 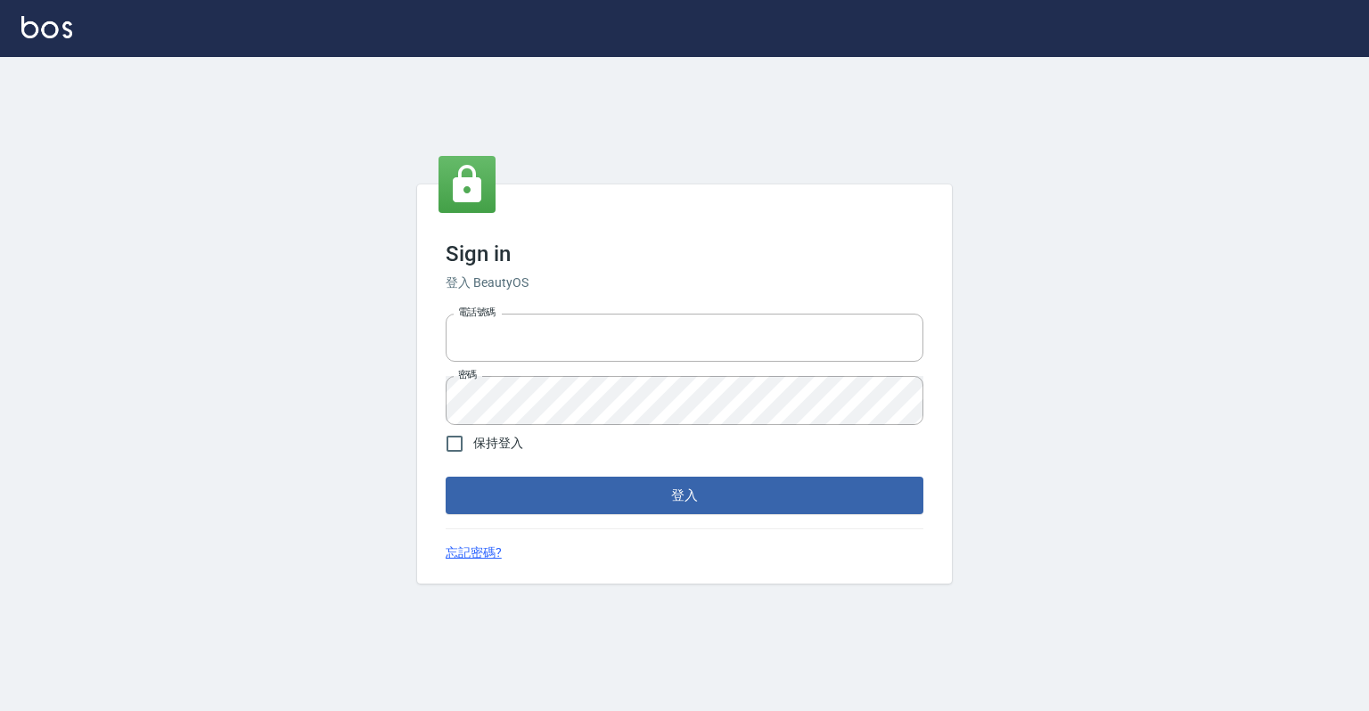 I want to click on a: 忘記密碼?, so click(x=473, y=553).